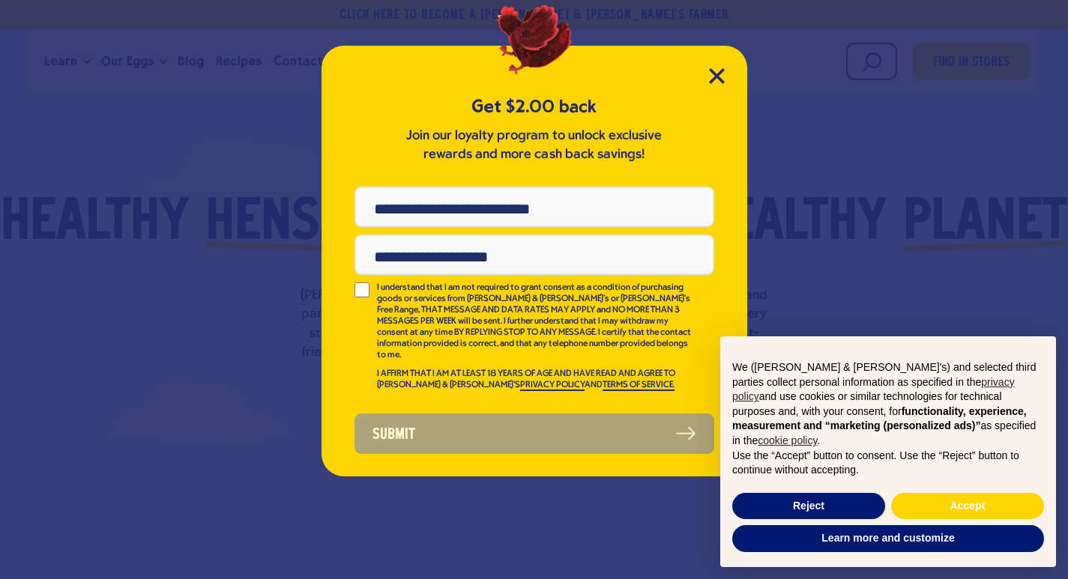 The height and width of the screenshot is (579, 1068). What do you see at coordinates (534, 434) in the screenshot?
I see `button: Submit` at bounding box center [534, 434].